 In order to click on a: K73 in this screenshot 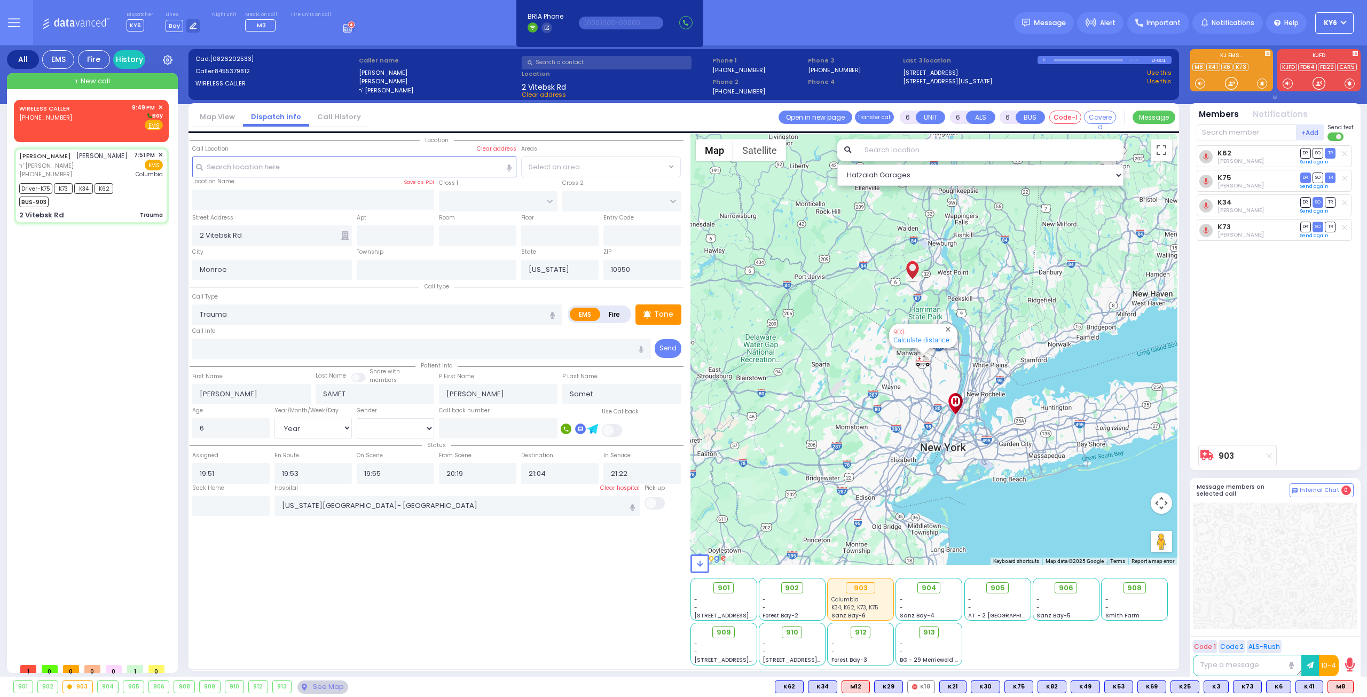, I will do `click(1224, 226)`.